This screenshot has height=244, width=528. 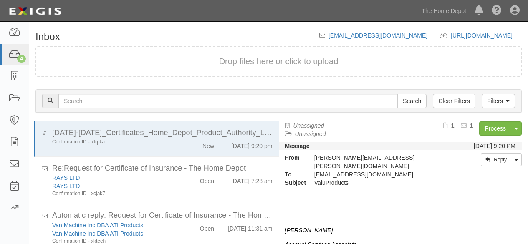 What do you see at coordinates (381, 183) in the screenshot?
I see `div: ValuProducts` at bounding box center [381, 183].